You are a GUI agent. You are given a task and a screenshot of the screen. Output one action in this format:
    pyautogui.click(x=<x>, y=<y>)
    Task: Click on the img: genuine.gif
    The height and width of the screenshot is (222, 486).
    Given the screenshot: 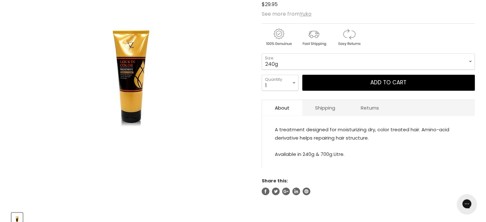 What is the action you would take?
    pyautogui.click(x=279, y=37)
    